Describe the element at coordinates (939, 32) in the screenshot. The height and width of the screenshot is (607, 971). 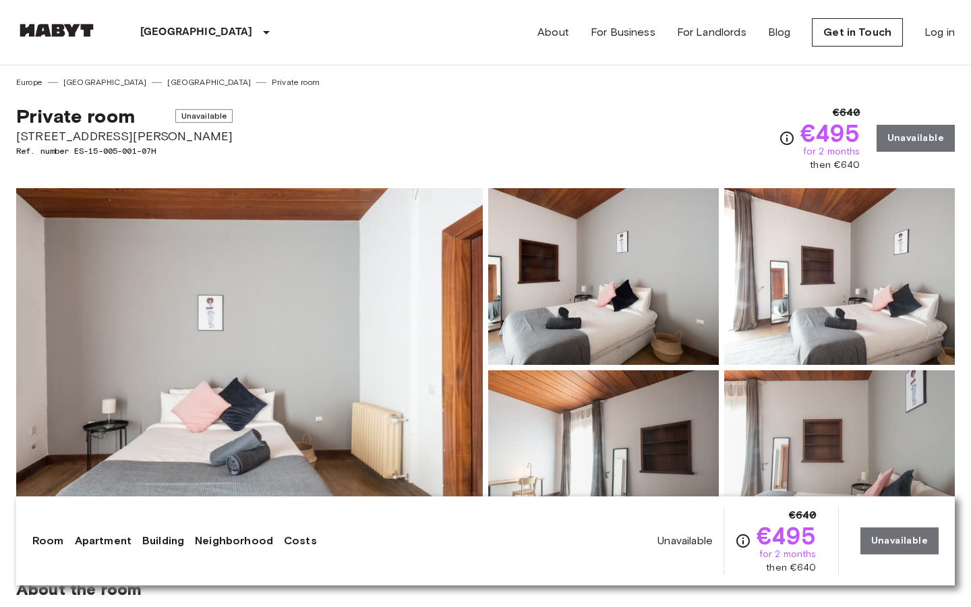
I see `a: Log in` at that location.